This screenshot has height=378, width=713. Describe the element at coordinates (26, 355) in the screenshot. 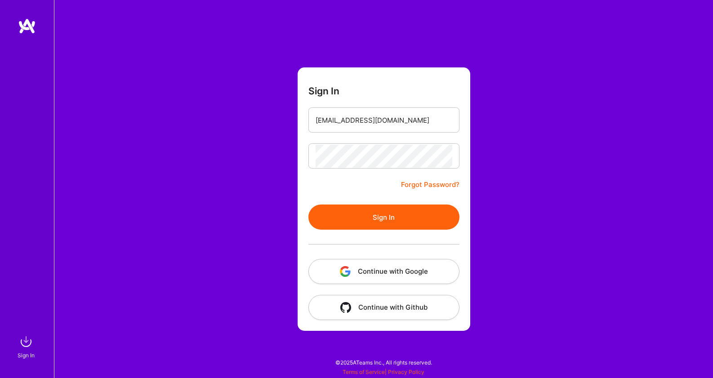

I see `div: Sign In` at that location.